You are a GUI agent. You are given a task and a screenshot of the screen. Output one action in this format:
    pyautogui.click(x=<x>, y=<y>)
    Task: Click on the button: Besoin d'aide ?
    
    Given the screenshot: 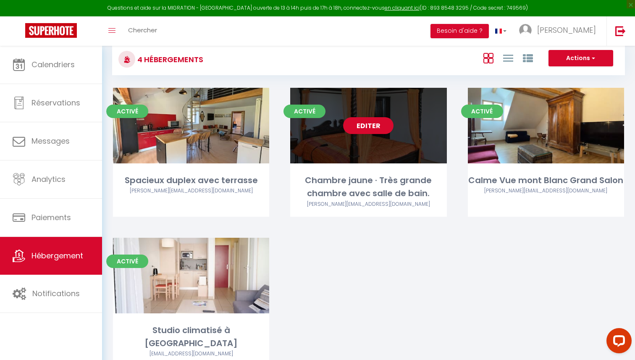 What is the action you would take?
    pyautogui.click(x=460, y=31)
    